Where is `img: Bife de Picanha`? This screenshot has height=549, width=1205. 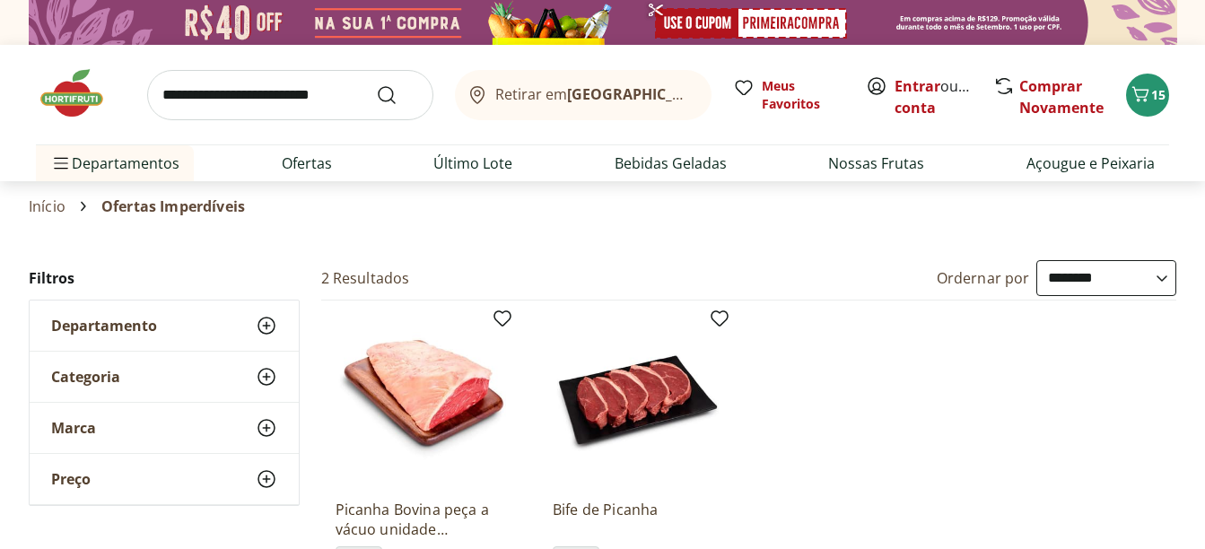 img: Bife de Picanha is located at coordinates (638, 400).